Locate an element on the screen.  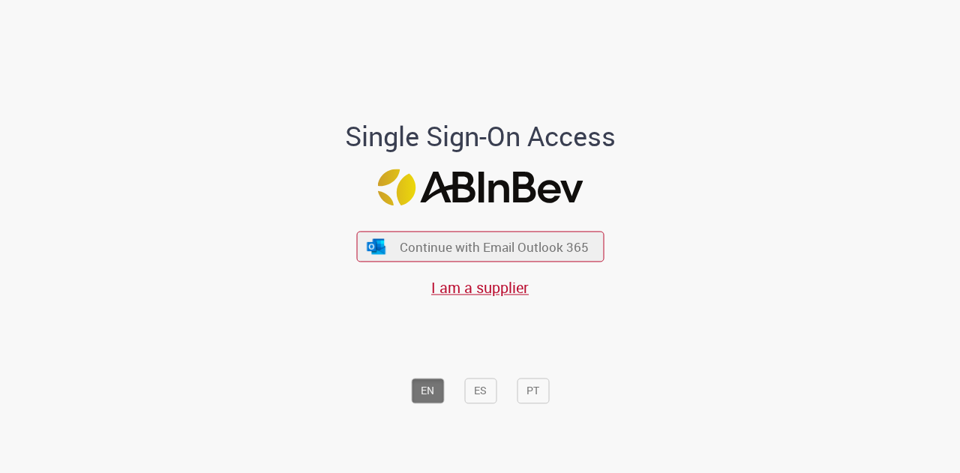
button: ES is located at coordinates (480, 391).